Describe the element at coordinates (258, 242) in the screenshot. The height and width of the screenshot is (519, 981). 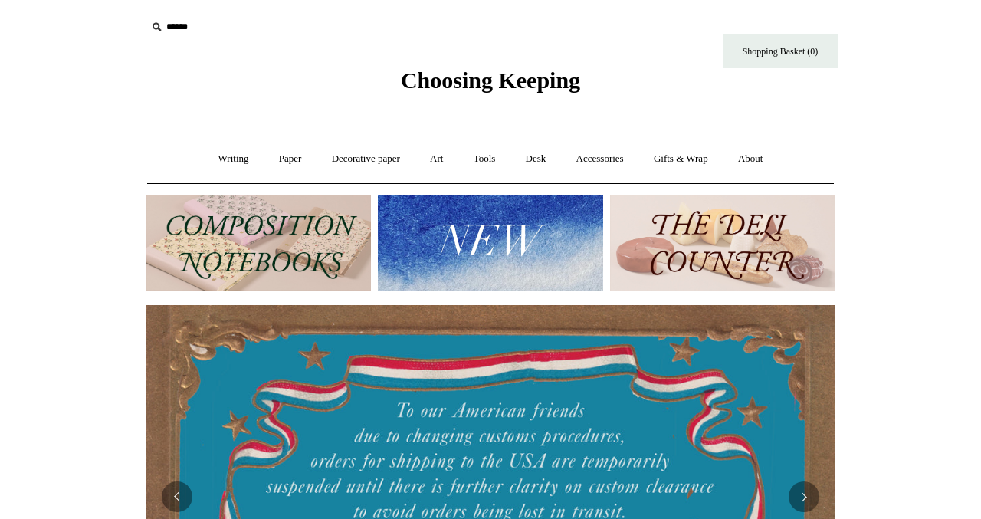
I see `img: 202302 Composition ledgers.jpg__PID:69722ee6-fa44-49dd-a067-31375e5d54ec` at that location.